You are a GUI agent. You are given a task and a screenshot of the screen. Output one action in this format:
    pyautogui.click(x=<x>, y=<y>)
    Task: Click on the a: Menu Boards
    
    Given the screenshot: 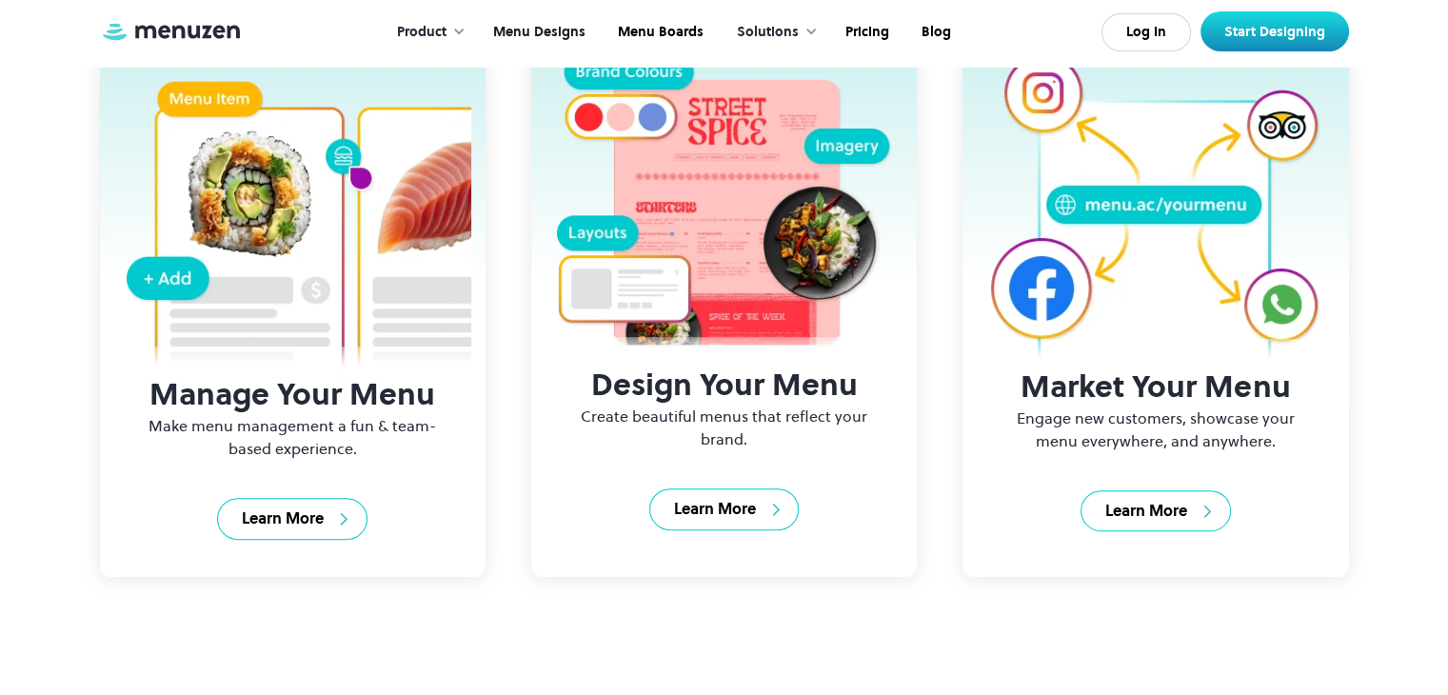 What is the action you would take?
    pyautogui.click(x=659, y=32)
    